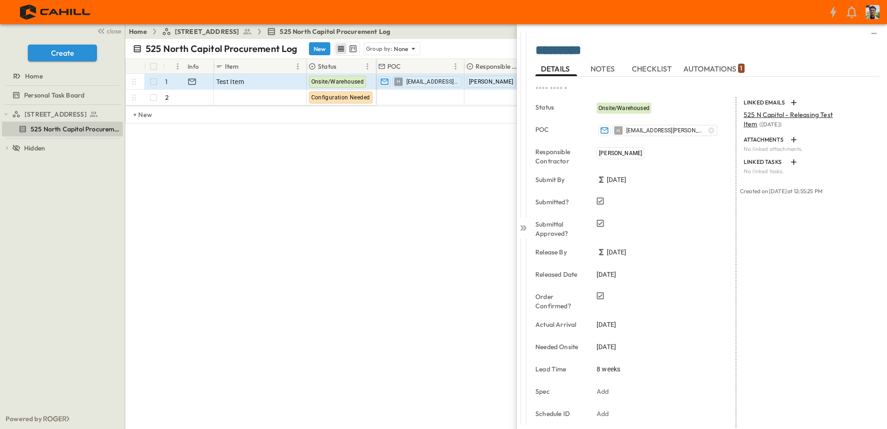 This screenshot has width=887, height=429. Describe the element at coordinates (559, 229) in the screenshot. I see `p: Submittal Approved?` at that location.